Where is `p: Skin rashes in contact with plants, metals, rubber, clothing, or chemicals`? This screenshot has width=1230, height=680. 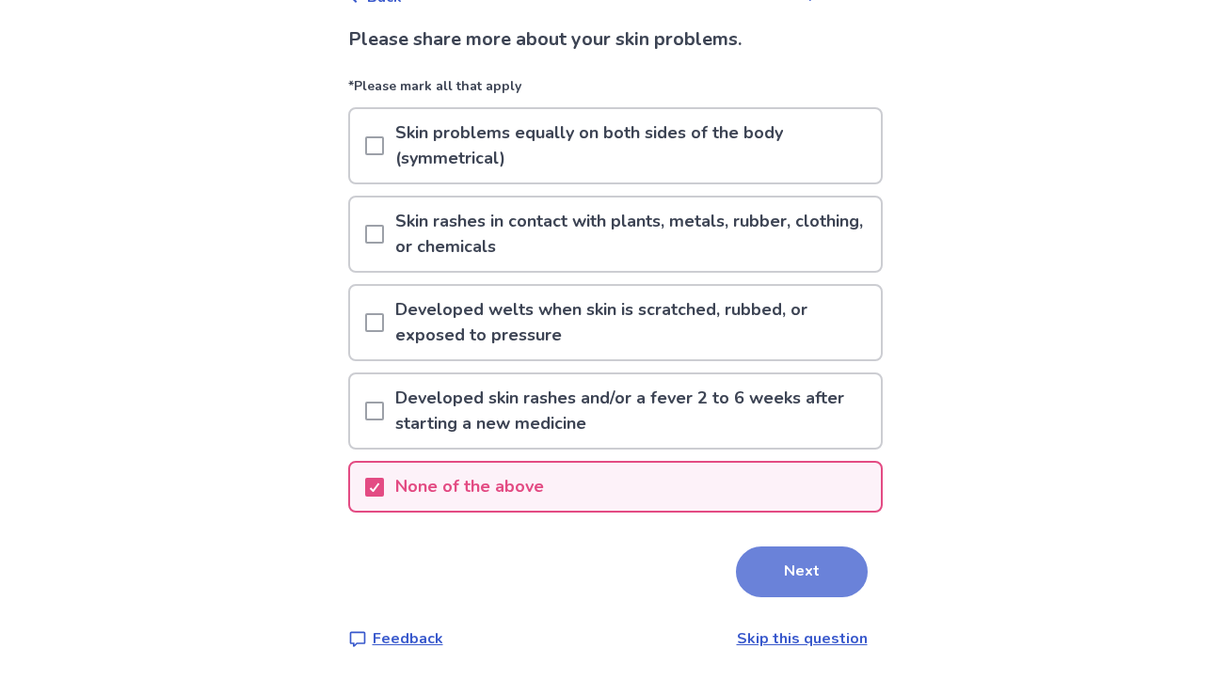 p: Skin rashes in contact with plants, metals, rubber, clothing, or chemicals is located at coordinates (632, 234).